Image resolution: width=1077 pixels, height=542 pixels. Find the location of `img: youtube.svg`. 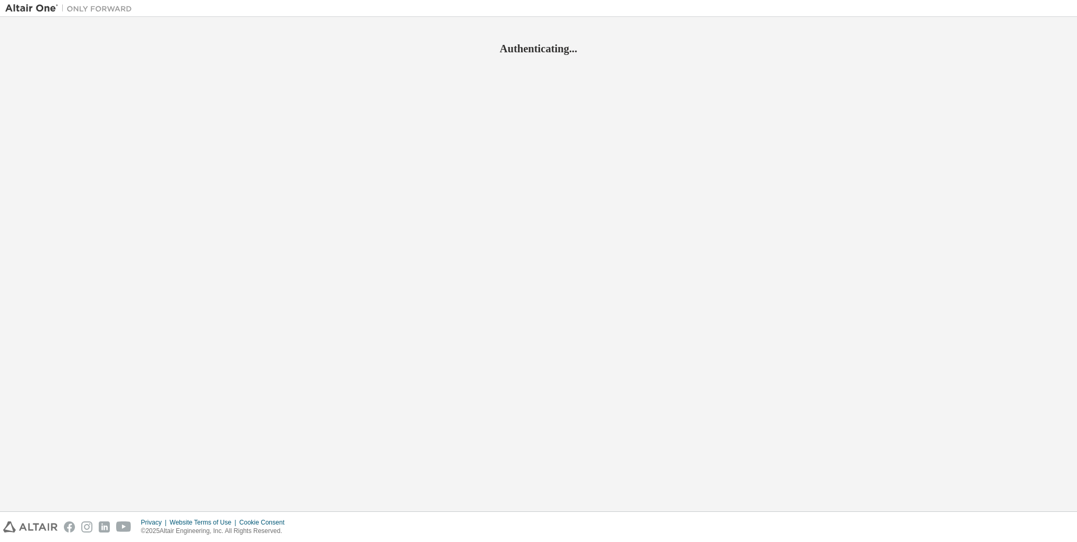

img: youtube.svg is located at coordinates (124, 526).